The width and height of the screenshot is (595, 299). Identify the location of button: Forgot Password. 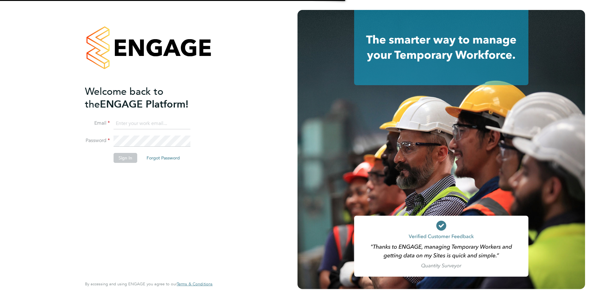
(163, 158).